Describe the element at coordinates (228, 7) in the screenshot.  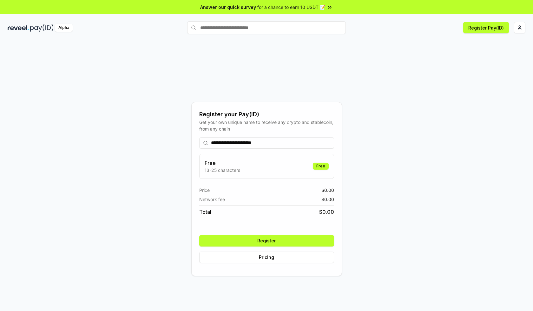
I see `span: Answer our quick survey` at that location.